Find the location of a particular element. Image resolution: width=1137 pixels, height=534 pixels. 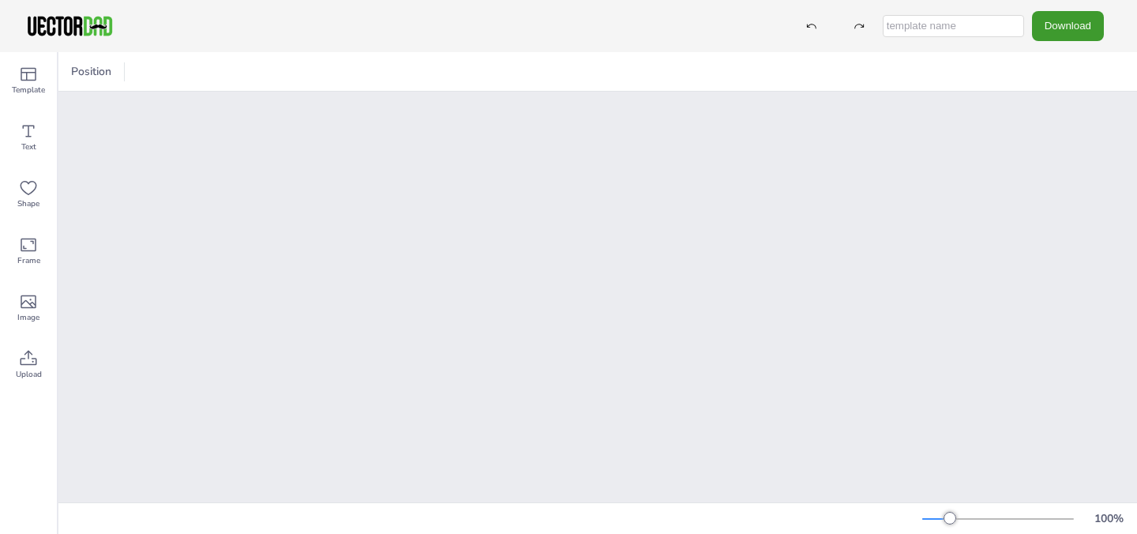

div: 100 % is located at coordinates (1109, 518).